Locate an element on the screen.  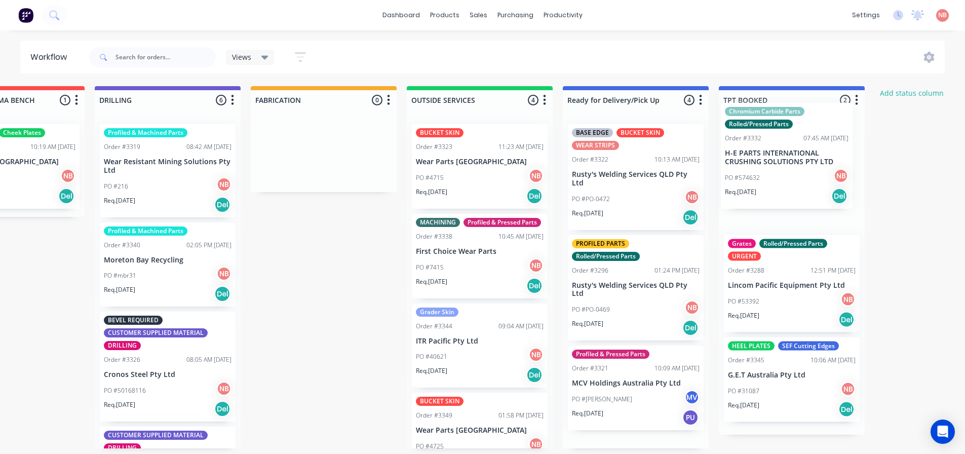
span: Views is located at coordinates (242, 57).